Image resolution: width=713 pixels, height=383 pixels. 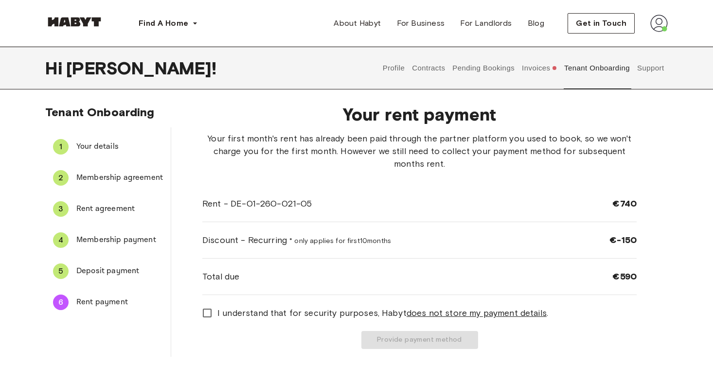 I want to click on a: For Landlords, so click(x=486, y=23).